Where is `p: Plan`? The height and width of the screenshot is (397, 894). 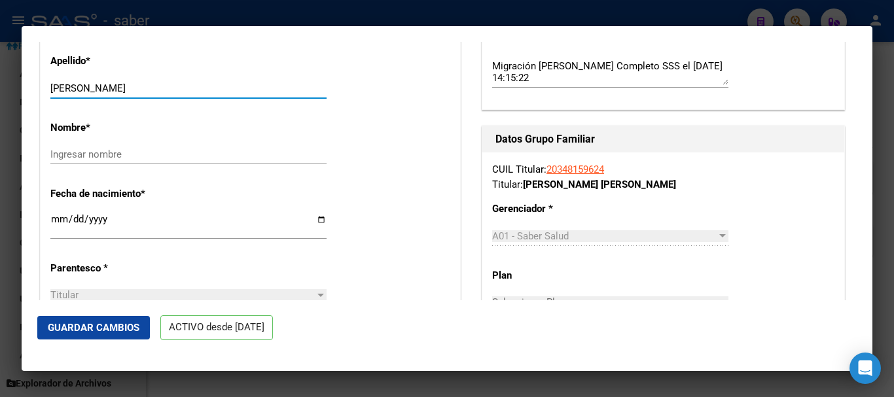 p: Plan is located at coordinates (543, 276).